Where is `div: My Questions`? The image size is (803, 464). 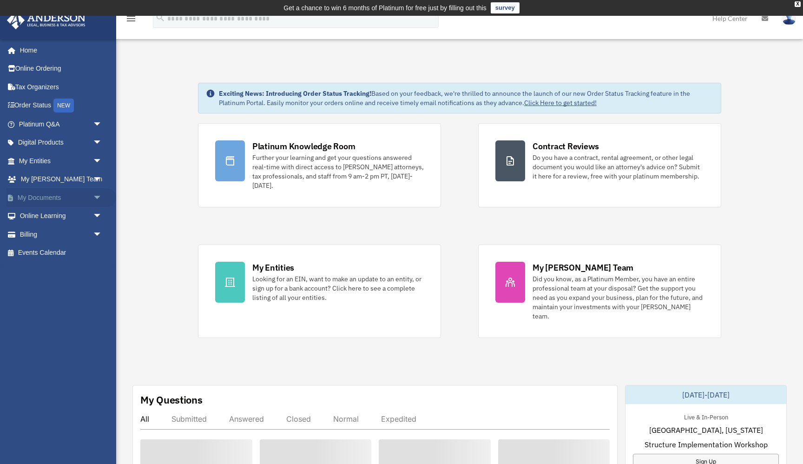
div: My Questions is located at coordinates (171, 399).